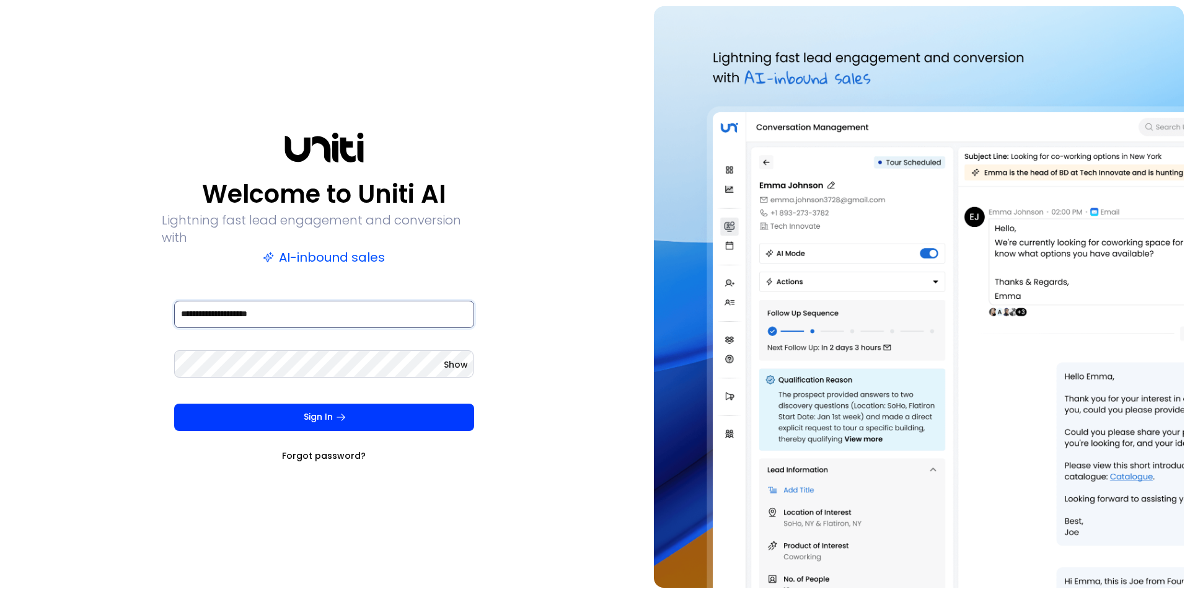  What do you see at coordinates (324, 417) in the screenshot?
I see `button: Sign In` at bounding box center [324, 417].